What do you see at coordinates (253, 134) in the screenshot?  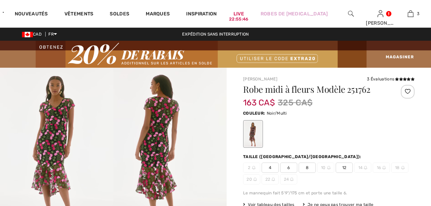 I see `div: Noir/Multi` at bounding box center [253, 134].